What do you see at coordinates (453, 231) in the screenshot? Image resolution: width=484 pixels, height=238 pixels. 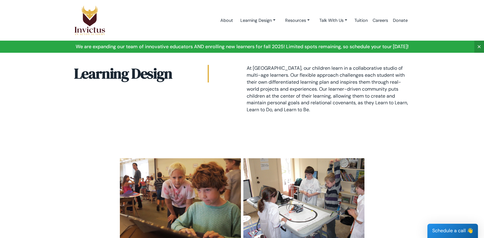 I see `div: Schedule a call 👋` at bounding box center [453, 231].